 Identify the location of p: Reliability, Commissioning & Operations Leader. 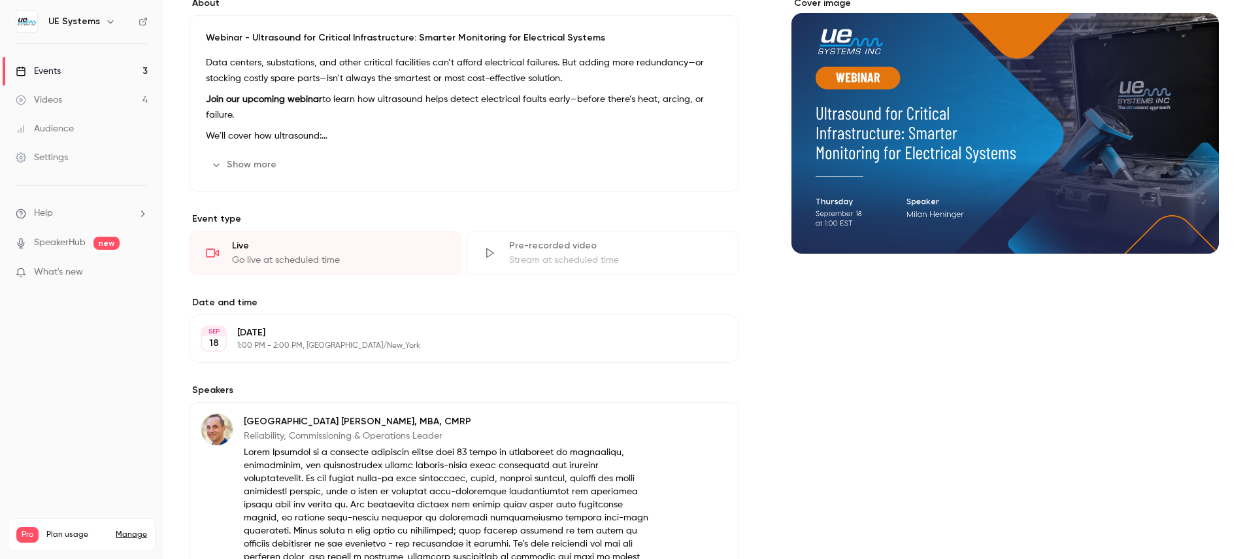
(449, 436).